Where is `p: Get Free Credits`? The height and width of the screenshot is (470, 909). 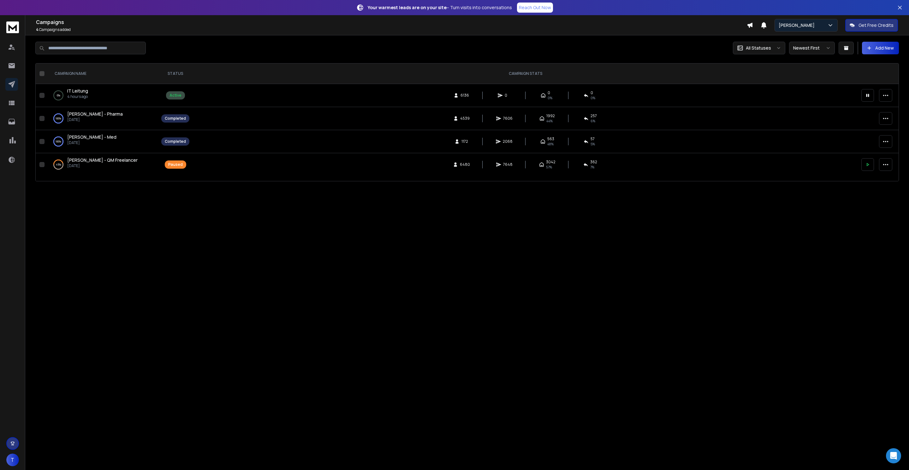 p: Get Free Credits is located at coordinates (876, 25).